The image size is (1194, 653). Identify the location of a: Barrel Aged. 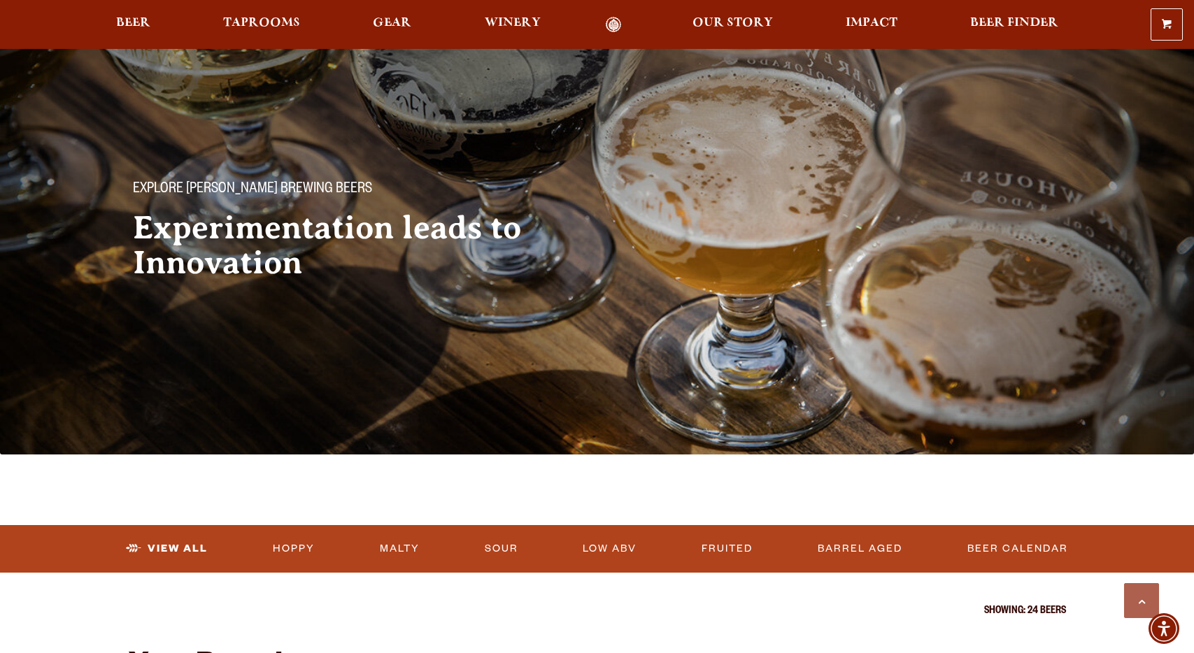
(860, 549).